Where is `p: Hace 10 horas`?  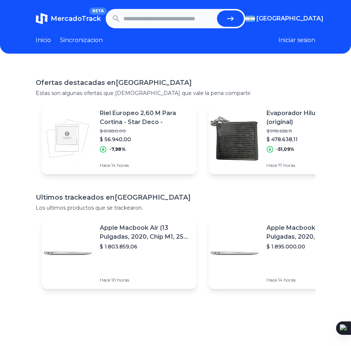
p: Hace 10 horas is located at coordinates (145, 280).